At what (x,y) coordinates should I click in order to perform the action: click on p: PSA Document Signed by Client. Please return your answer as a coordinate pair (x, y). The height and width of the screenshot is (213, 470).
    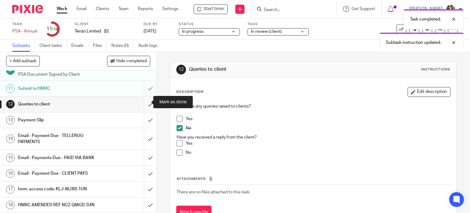
    Looking at the image, I should click on (84, 74).